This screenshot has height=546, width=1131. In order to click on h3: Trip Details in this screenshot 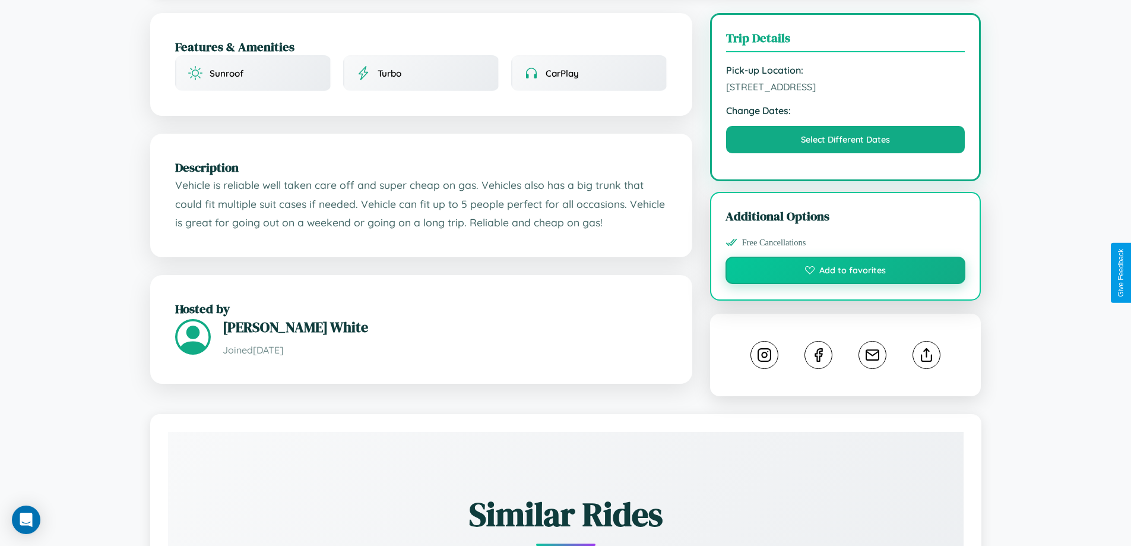, I will do `click(846, 40)`.